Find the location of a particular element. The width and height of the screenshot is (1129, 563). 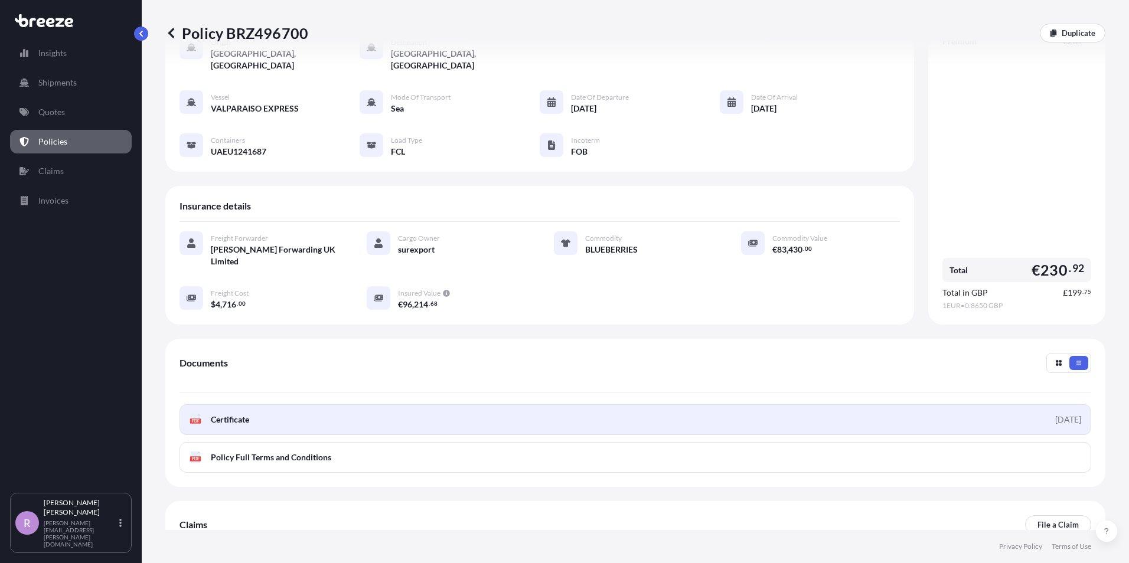

p: File a Claim is located at coordinates (1058, 525).